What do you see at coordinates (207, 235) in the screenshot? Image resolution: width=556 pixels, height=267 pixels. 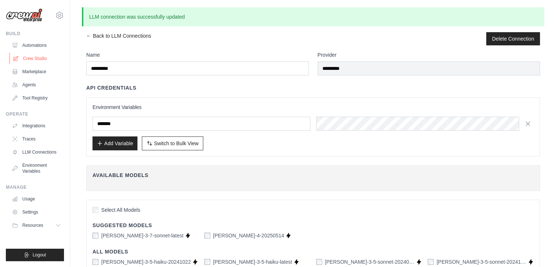 I see `input: claude-sonnet-4-20250514` at bounding box center [207, 235].